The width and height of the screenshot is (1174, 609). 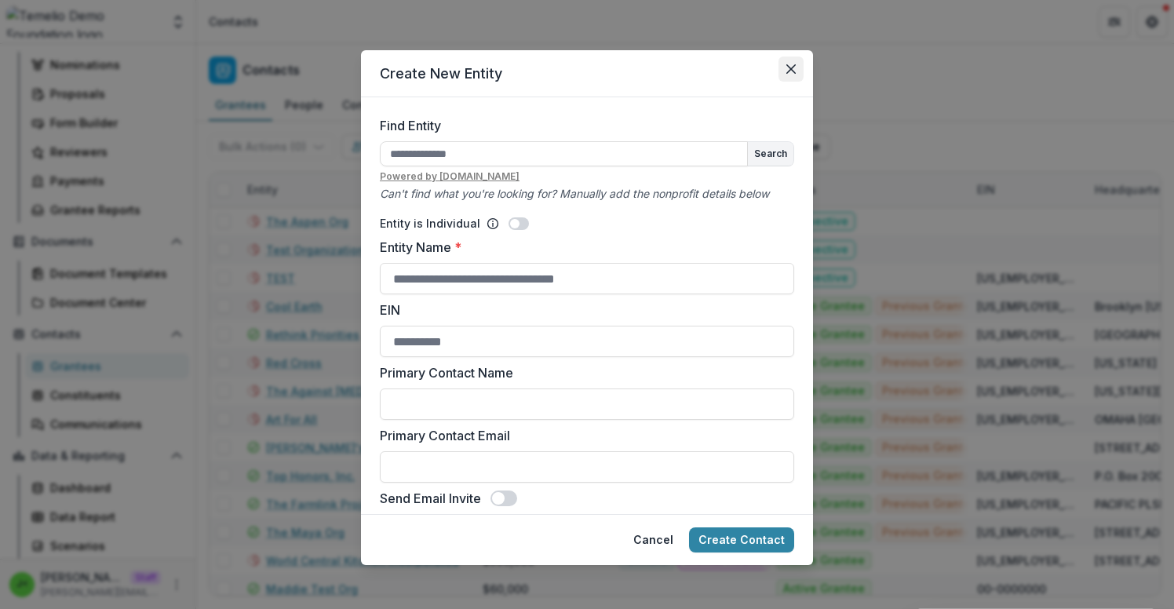 What do you see at coordinates (582, 373) in the screenshot?
I see `label: Primary Contact Name` at bounding box center [582, 373].